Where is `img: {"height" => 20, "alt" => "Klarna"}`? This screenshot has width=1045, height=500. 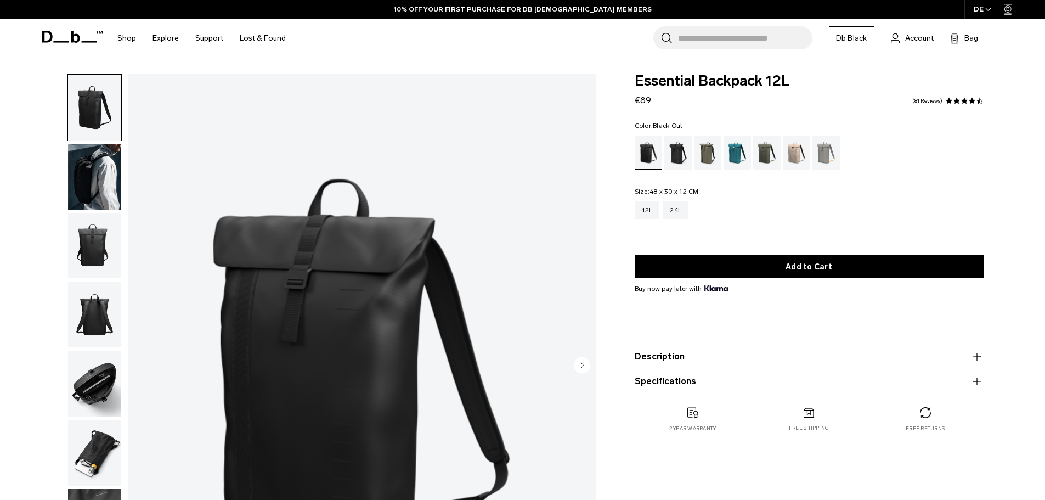 img: {"height" => 20, "alt" => "Klarna"} is located at coordinates (716, 288).